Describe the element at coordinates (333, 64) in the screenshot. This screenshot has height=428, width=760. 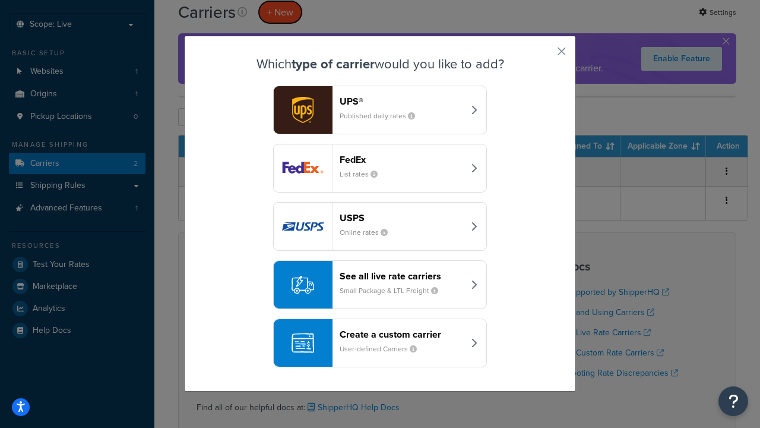
I see `strong: type of carrier` at that location.